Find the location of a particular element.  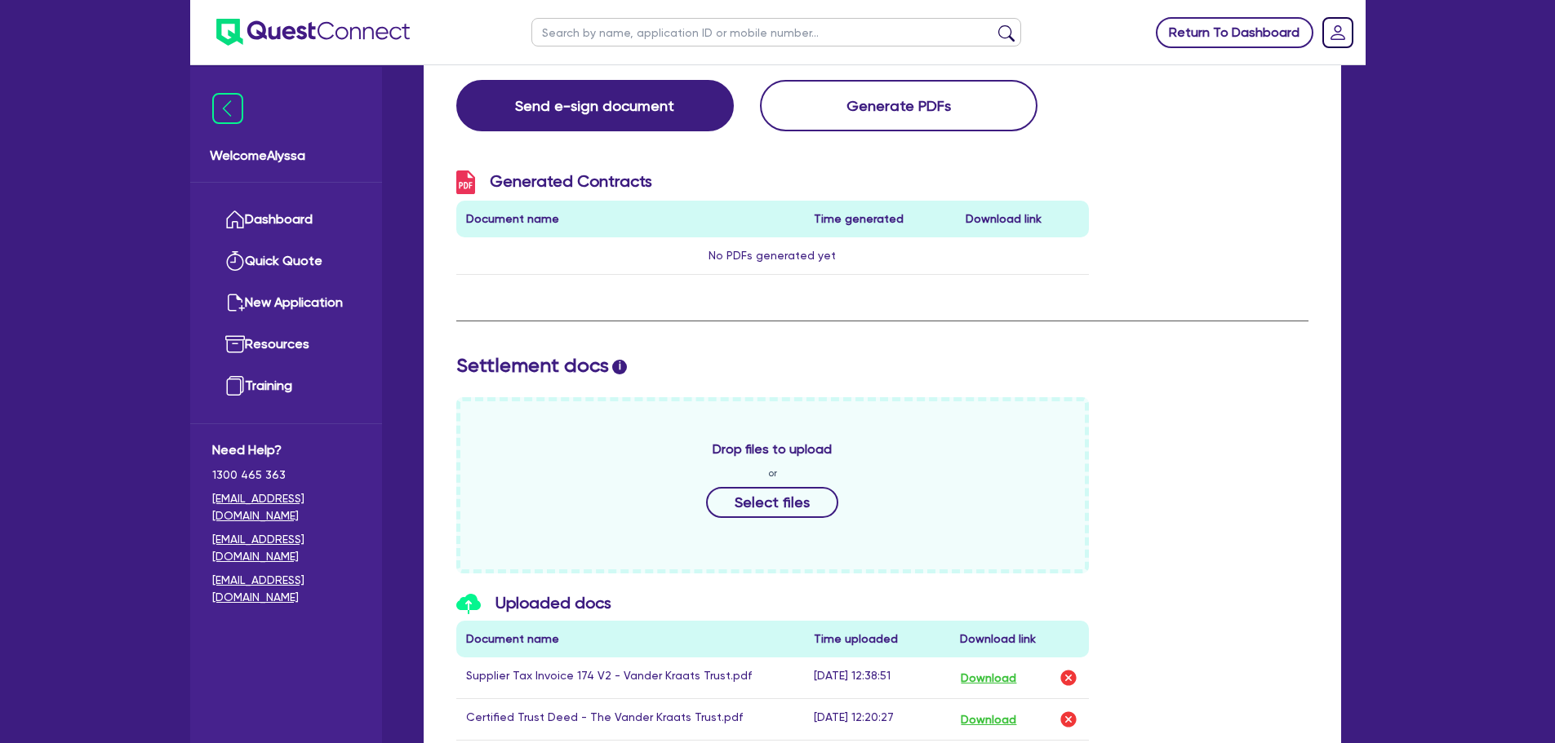

span: Need Help? is located at coordinates (286, 450).